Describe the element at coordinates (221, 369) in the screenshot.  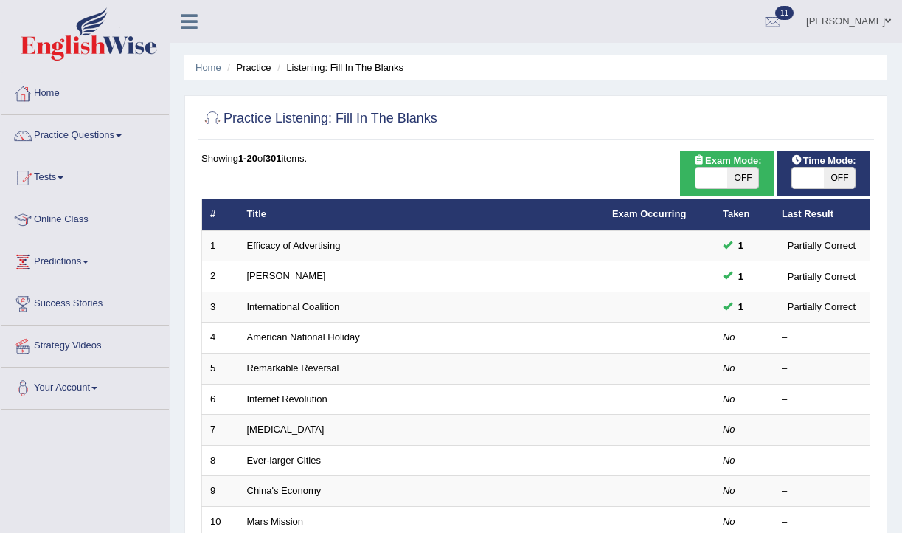
I see `td: 5` at that location.